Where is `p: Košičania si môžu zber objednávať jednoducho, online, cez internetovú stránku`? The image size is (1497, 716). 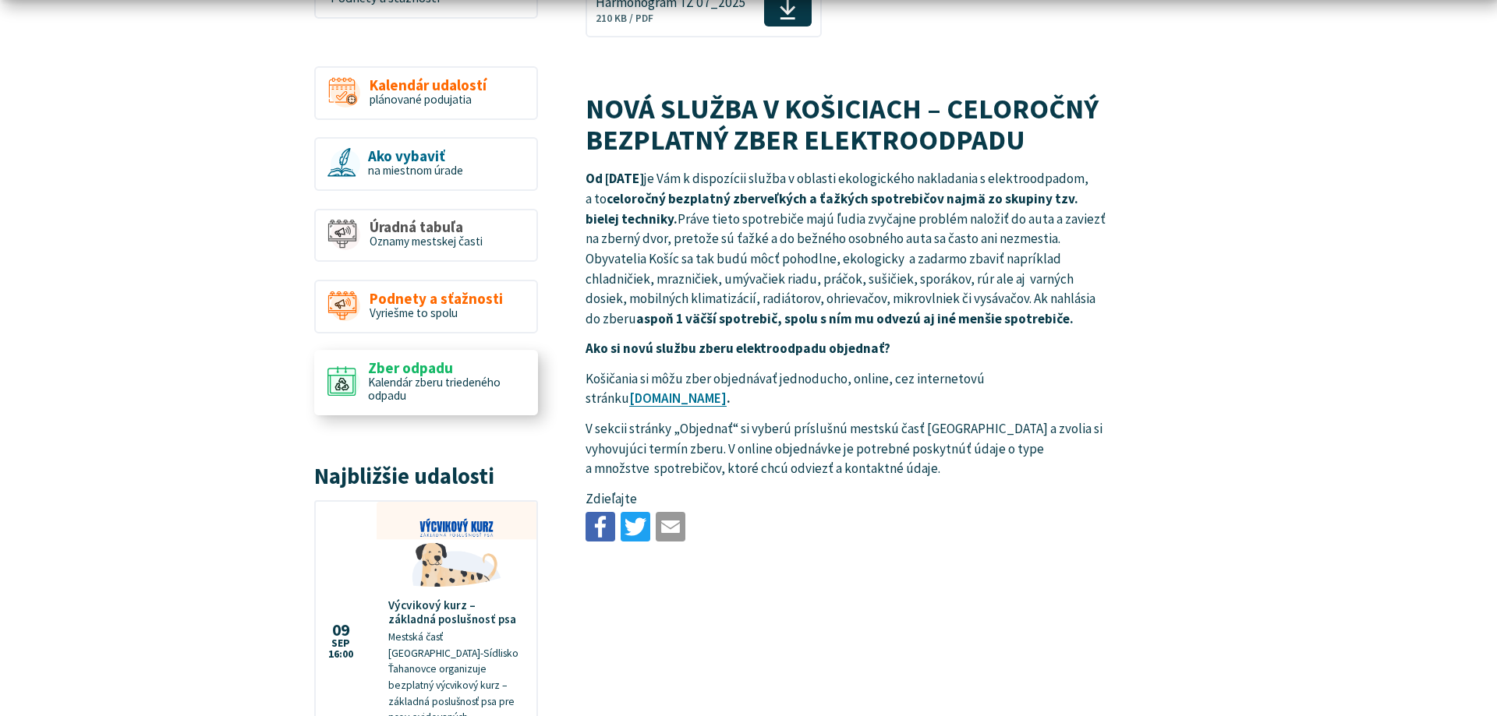
p: Košičania si môžu zber objednávať jednoducho, online, cez internetovú stránku is located at coordinates (848, 389).